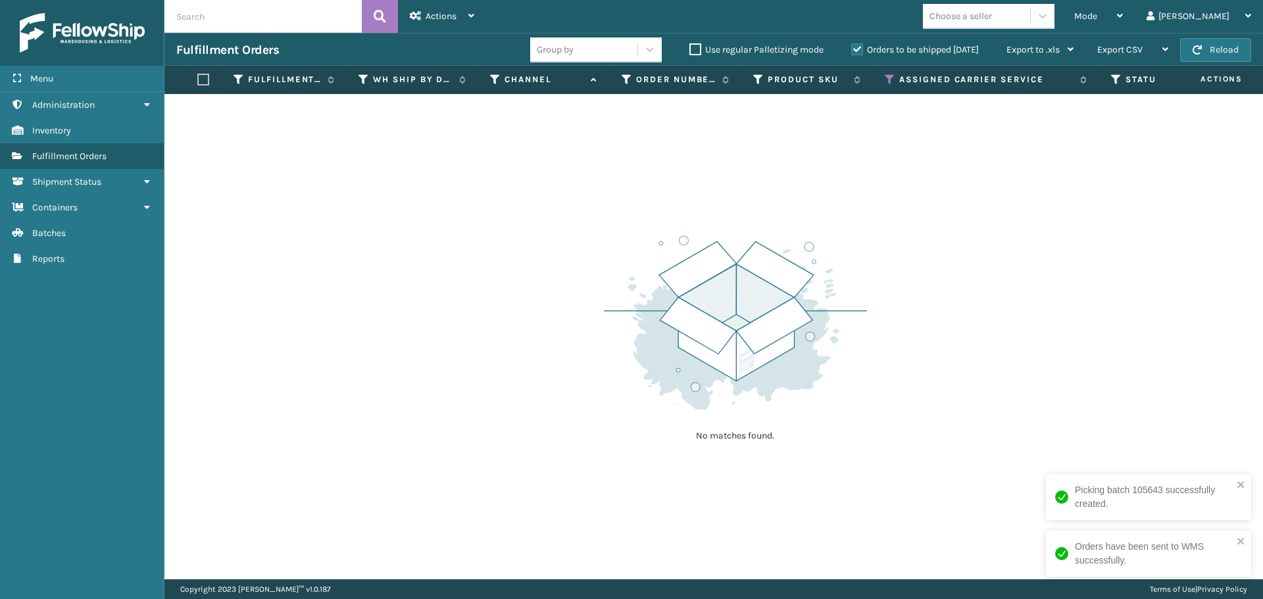 Image resolution: width=1263 pixels, height=599 pixels. Describe the element at coordinates (986, 80) in the screenshot. I see `label: Assigned Carrier Service` at that location.